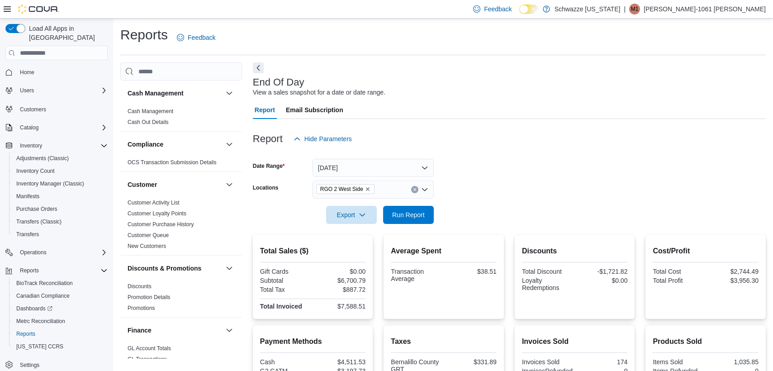  What do you see at coordinates (444, 342) in the screenshot?
I see `h2: Taxes` at bounding box center [444, 342].